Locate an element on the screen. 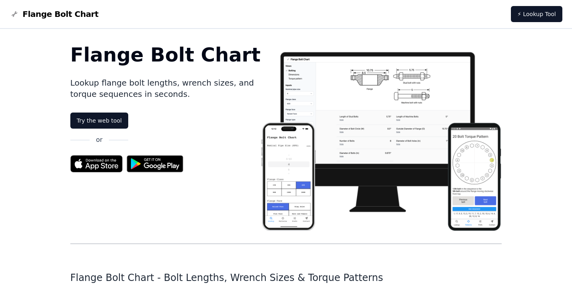 The image size is (572, 289). a: Flange Bolt Chart LogoFlange Bolt Chart is located at coordinates (54, 14).